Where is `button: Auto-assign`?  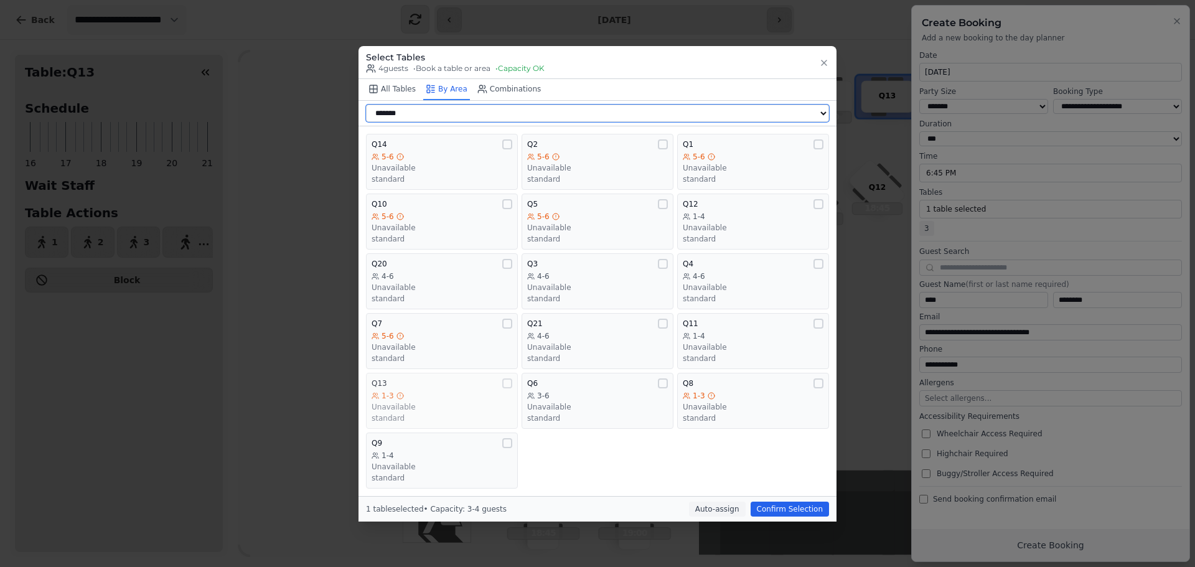 button: Auto-assign is located at coordinates (717, 509).